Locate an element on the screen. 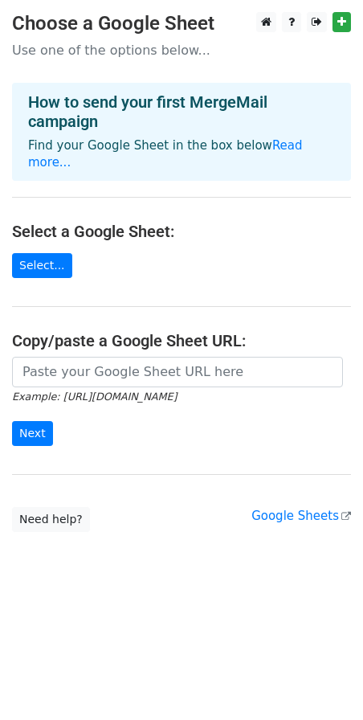 This screenshot has height=720, width=363. input: Next is located at coordinates (32, 433).